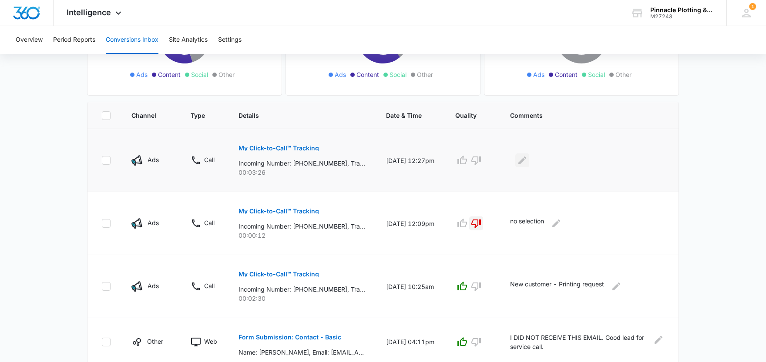  Describe the element at coordinates (581, 115) in the screenshot. I see `span: Comments` at that location.